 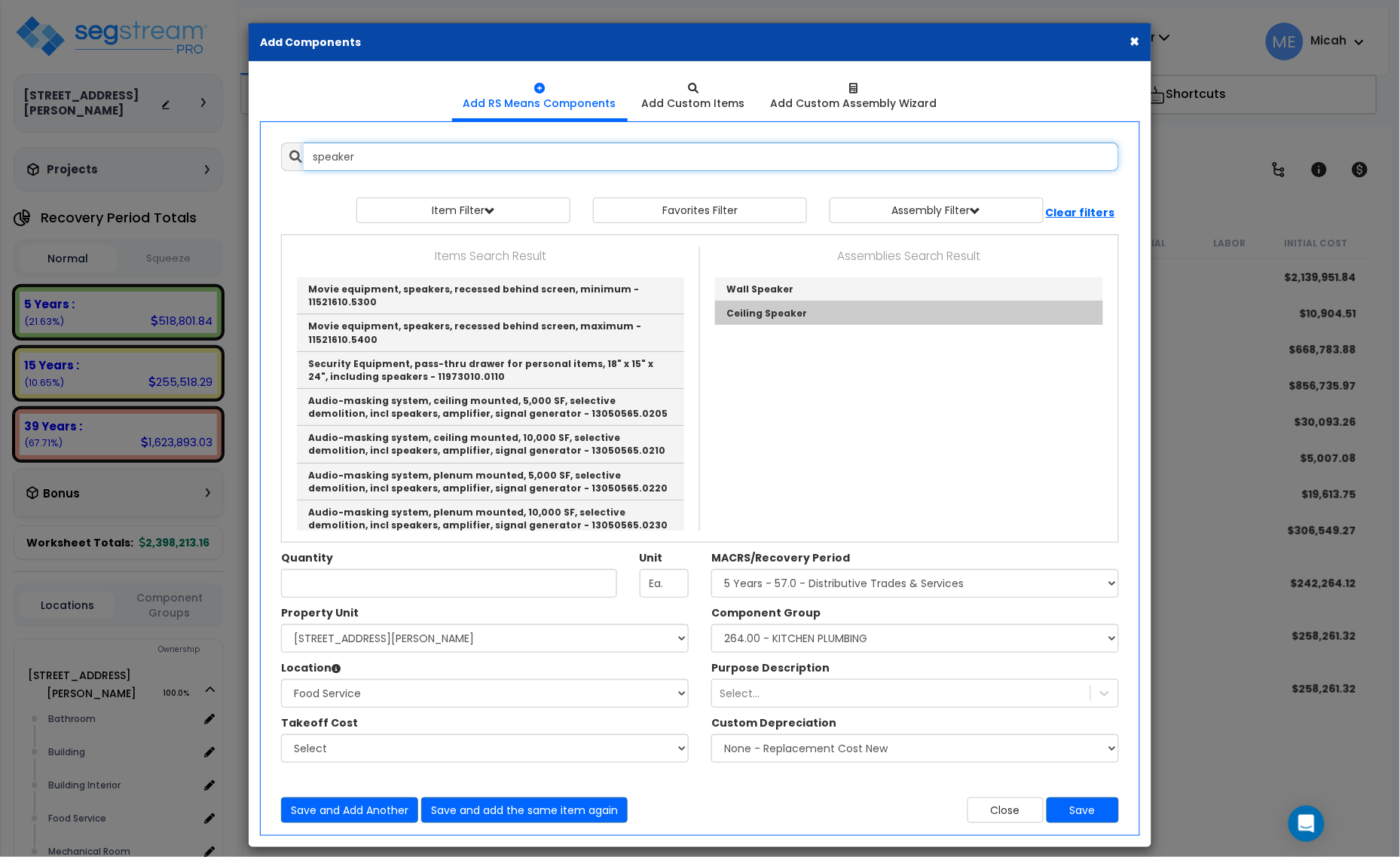 What do you see at coordinates (770, 668) in the screenshot?
I see `label: A Purpose Description Prefix can be used to customize the Item Description that will be shown in ...` at bounding box center [770, 668].